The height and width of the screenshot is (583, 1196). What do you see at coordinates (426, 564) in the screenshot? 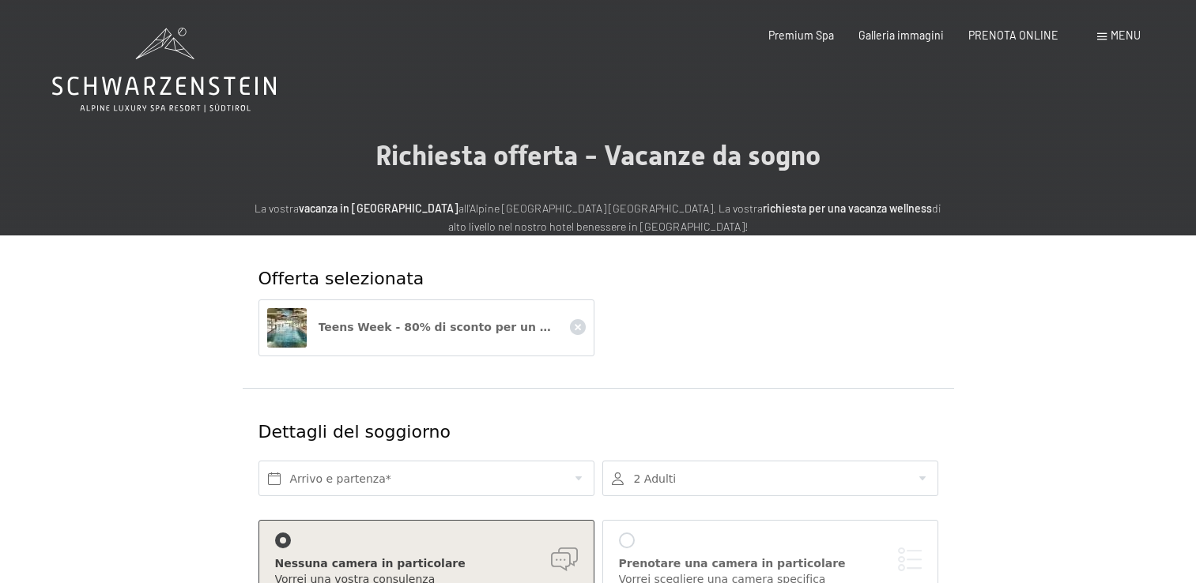
I see `div: Nessuna camera in particolare` at bounding box center [426, 564].